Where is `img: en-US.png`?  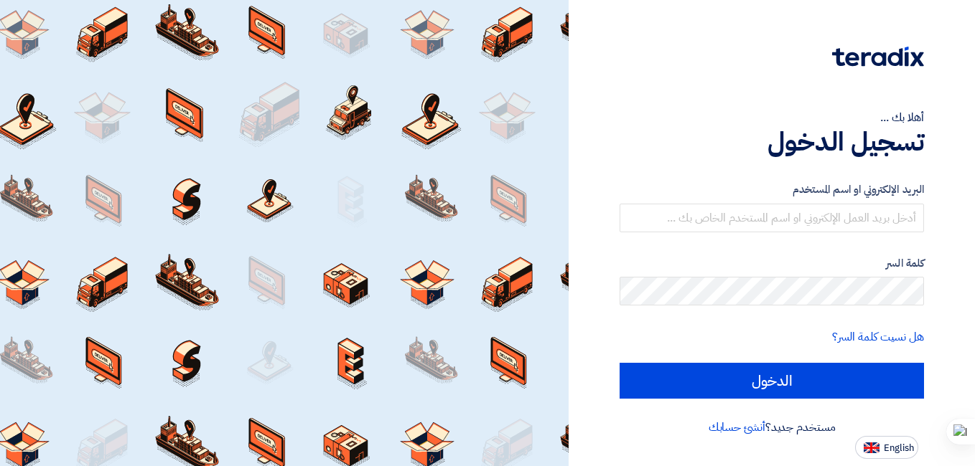 img: en-US.png is located at coordinates (871, 448).